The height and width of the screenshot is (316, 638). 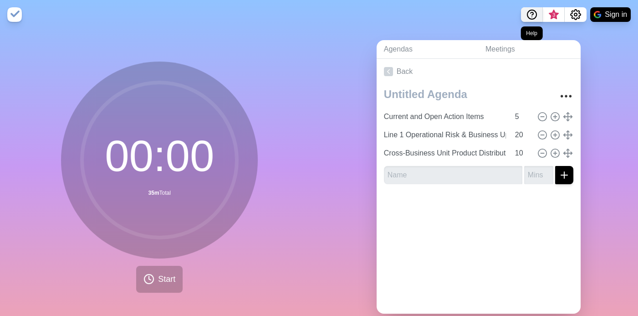 I want to click on button: Sign in, so click(x=611, y=15).